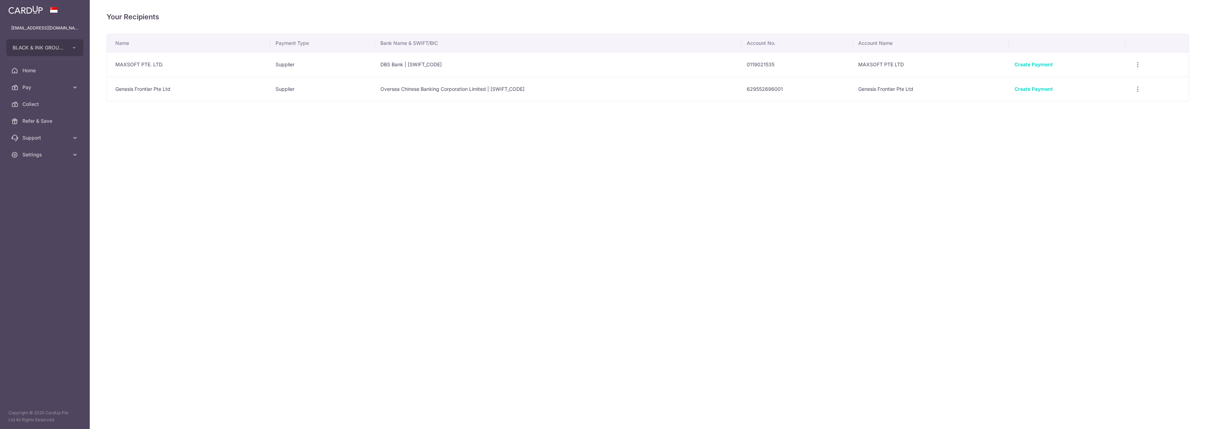 Image resolution: width=1206 pixels, height=429 pixels. What do you see at coordinates (931, 43) in the screenshot?
I see `th: Account Name` at bounding box center [931, 43].